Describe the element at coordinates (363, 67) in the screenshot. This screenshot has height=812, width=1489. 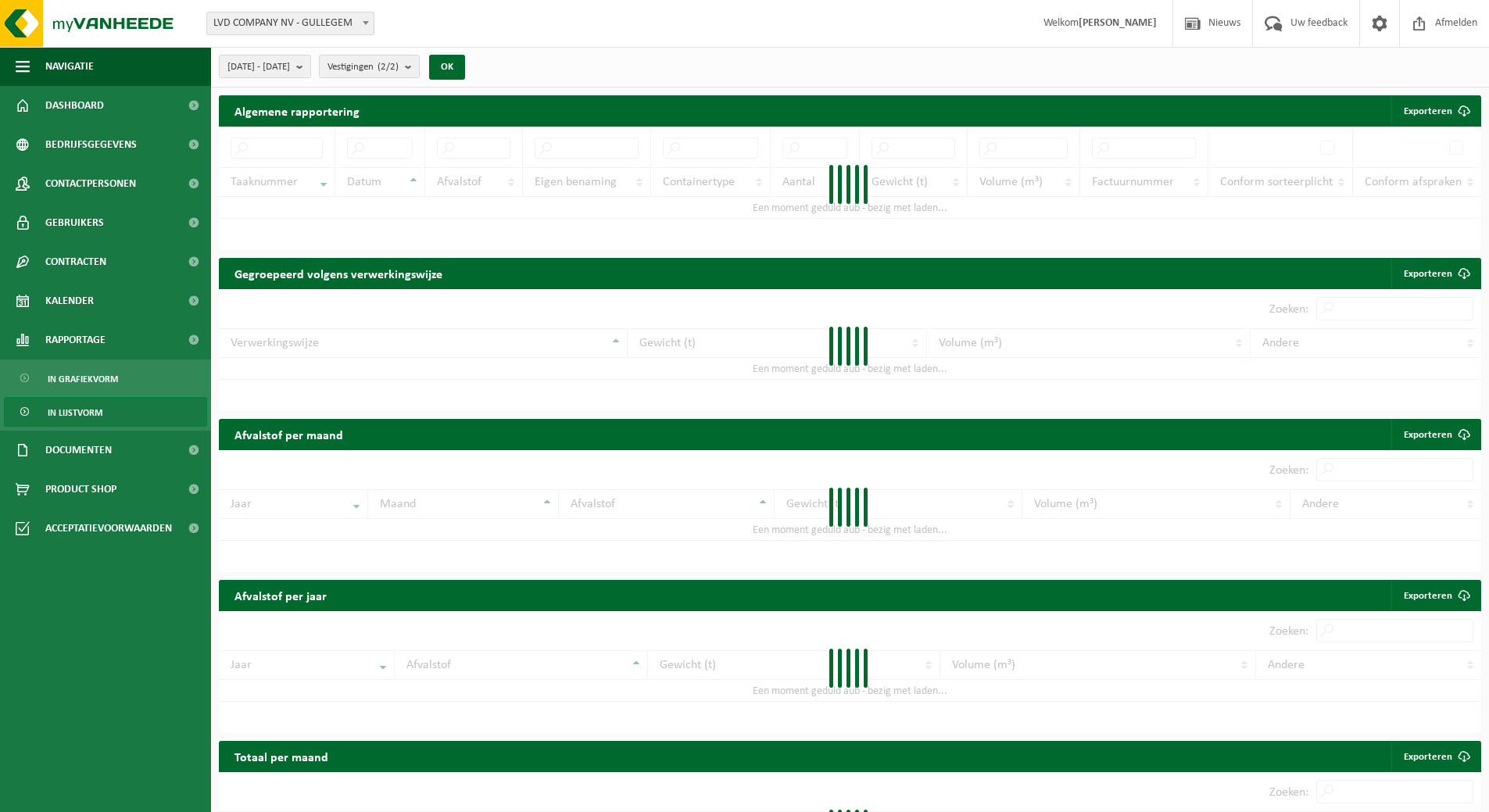
I see `span: Vestigingen` at that location.